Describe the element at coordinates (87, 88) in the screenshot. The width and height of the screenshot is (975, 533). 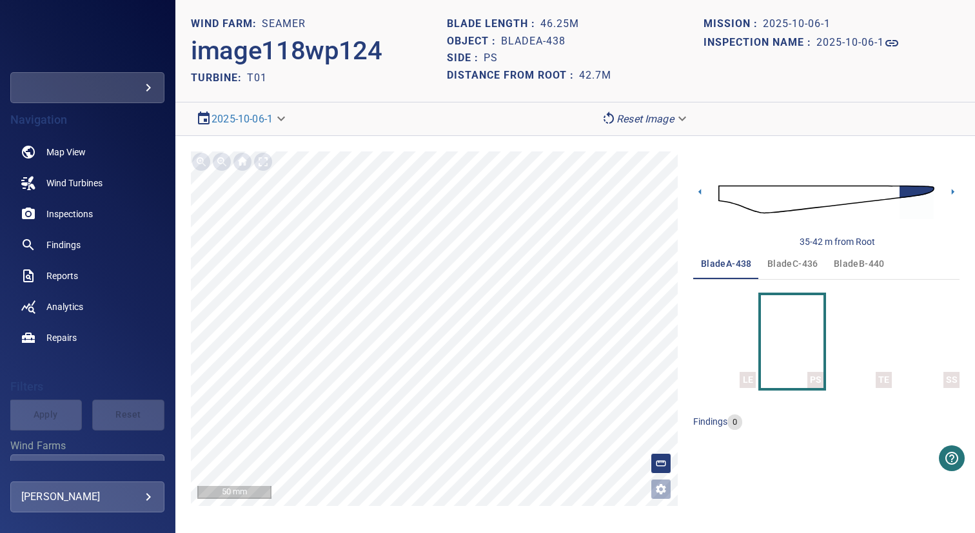
I see `div: renewablefsdwt` at that location.